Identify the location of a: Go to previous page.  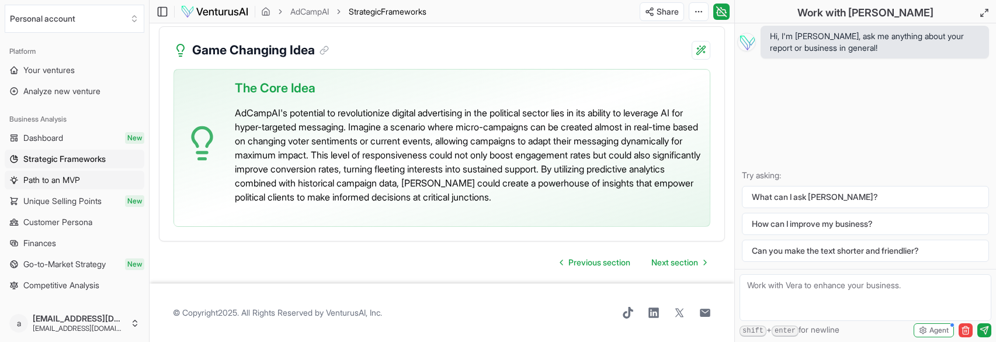
(595, 262).